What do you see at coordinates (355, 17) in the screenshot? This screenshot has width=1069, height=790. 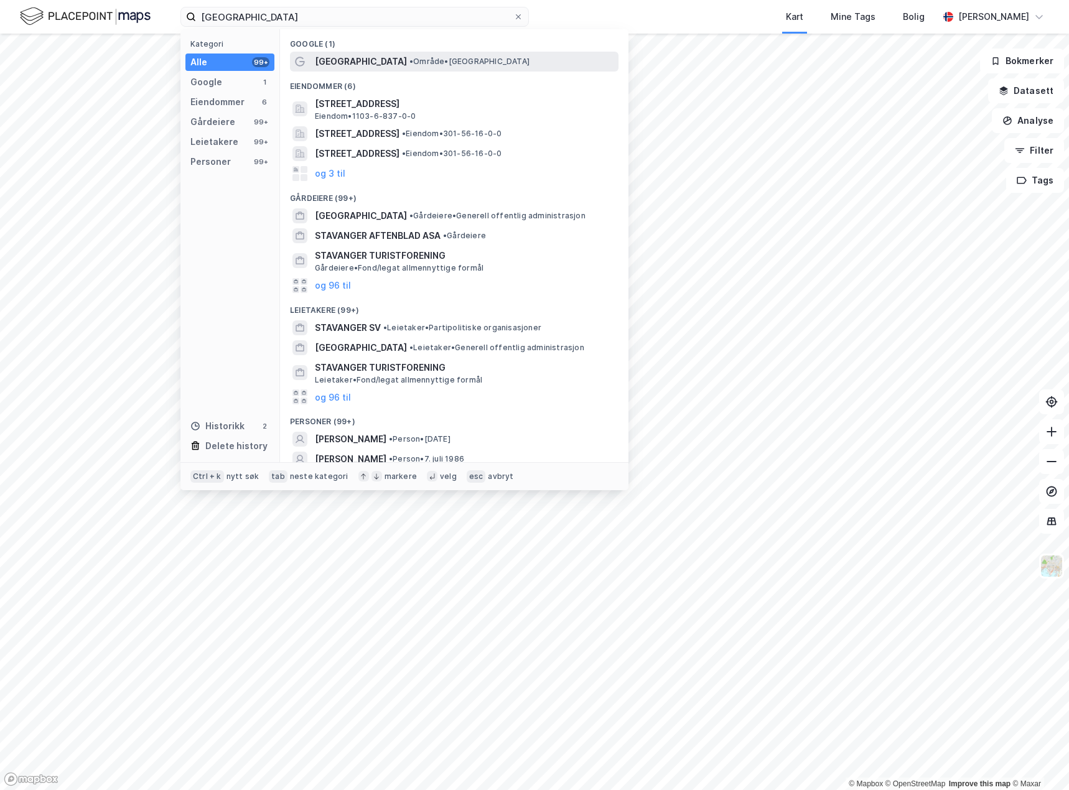 I see `input: Søk på adresse, matrikkel, gårdeiere, leietakere eller personer` at bounding box center [355, 17].